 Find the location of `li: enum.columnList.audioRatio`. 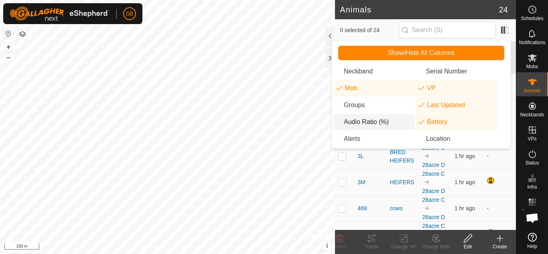

li: enum.columnList.audioRatio is located at coordinates (374, 122).